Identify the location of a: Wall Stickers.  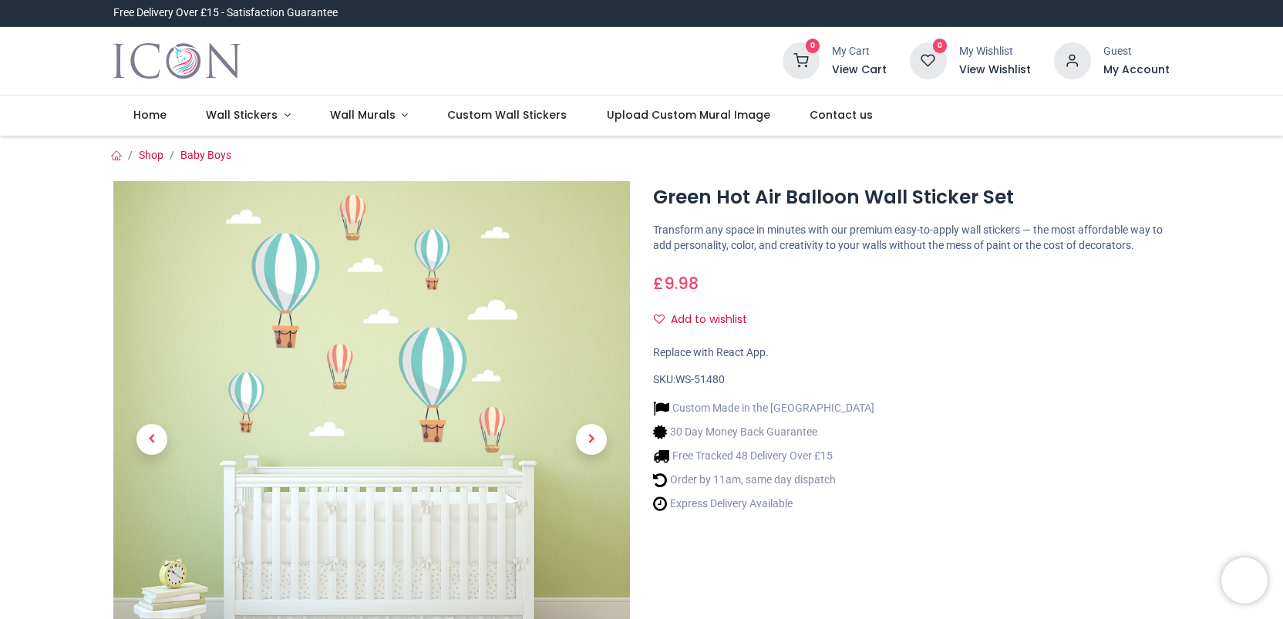
(248, 116).